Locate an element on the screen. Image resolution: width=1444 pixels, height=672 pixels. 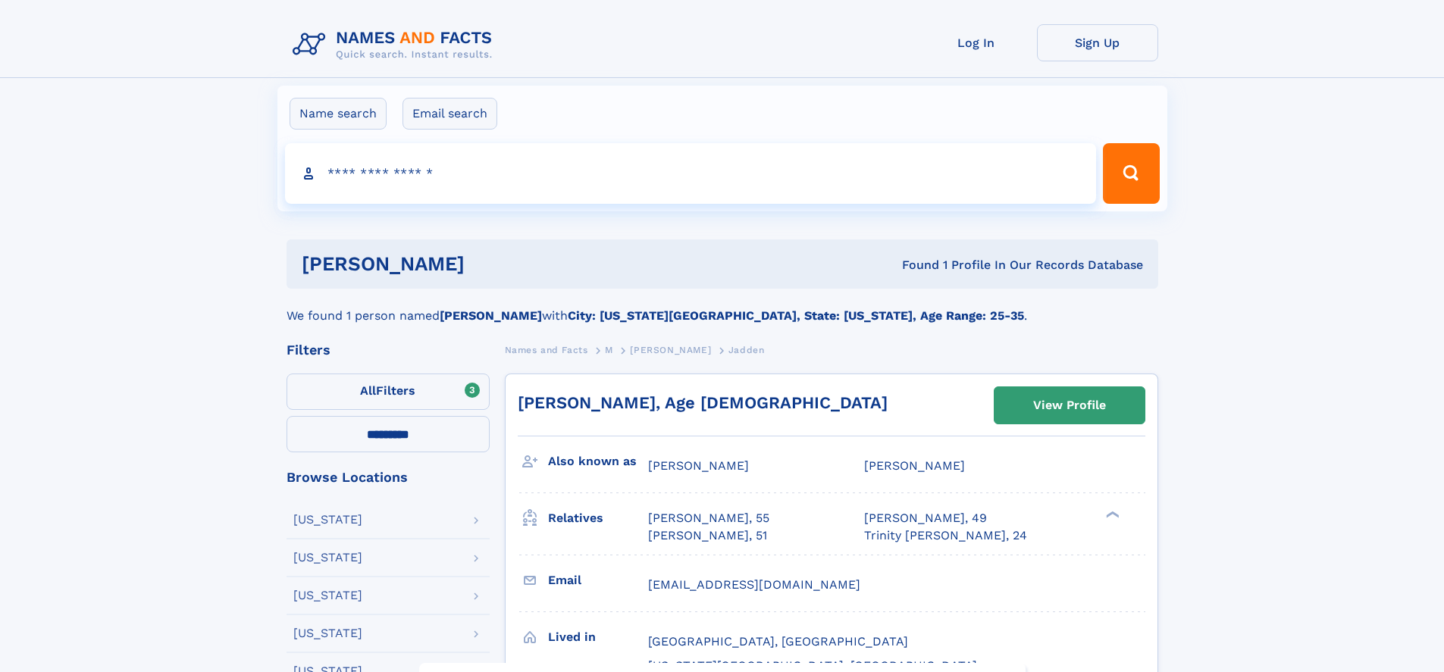
input: search input is located at coordinates (691, 174).